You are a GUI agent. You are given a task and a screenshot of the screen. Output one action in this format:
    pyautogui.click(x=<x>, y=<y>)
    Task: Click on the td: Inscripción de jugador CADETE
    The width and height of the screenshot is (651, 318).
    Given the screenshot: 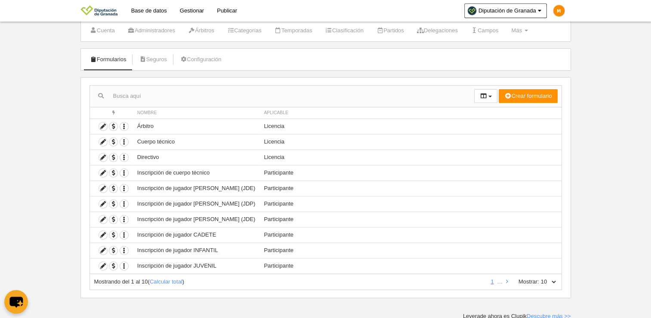 What is the action you would take?
    pyautogui.click(x=196, y=235)
    